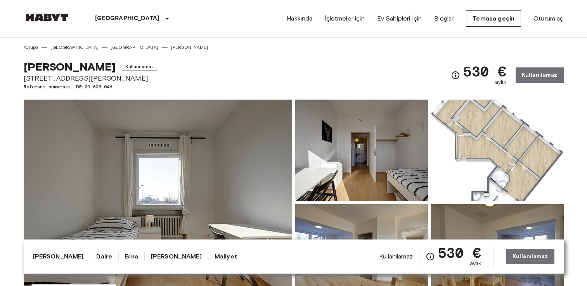 This screenshot has height=286, width=587. What do you see at coordinates (299, 19) in the screenshot?
I see `a: Hakkında` at bounding box center [299, 19].